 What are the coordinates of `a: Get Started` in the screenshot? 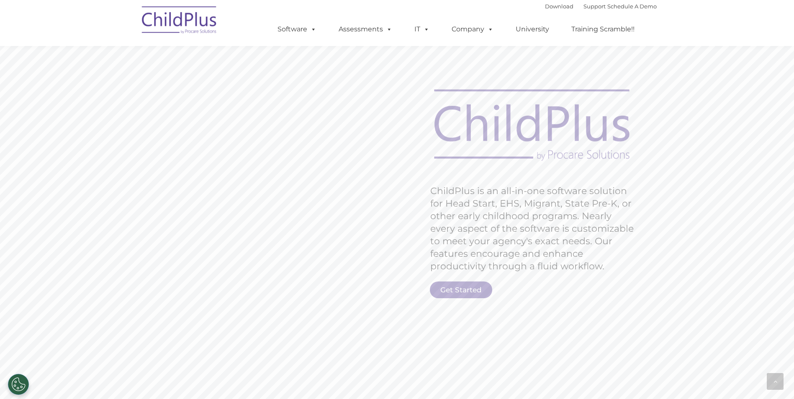 It's located at (461, 290).